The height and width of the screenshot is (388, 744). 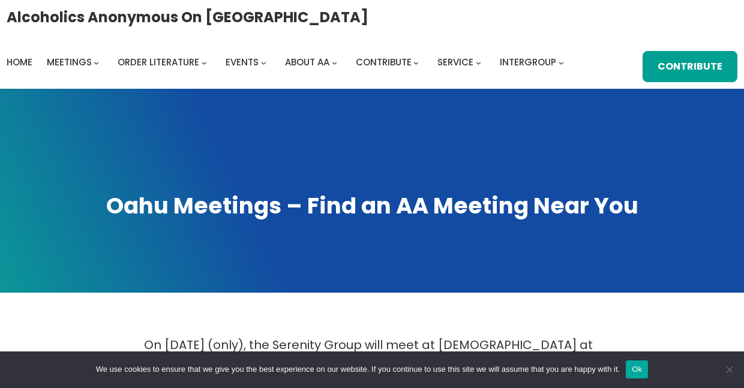 I want to click on button: Meetings submenu, so click(x=96, y=62).